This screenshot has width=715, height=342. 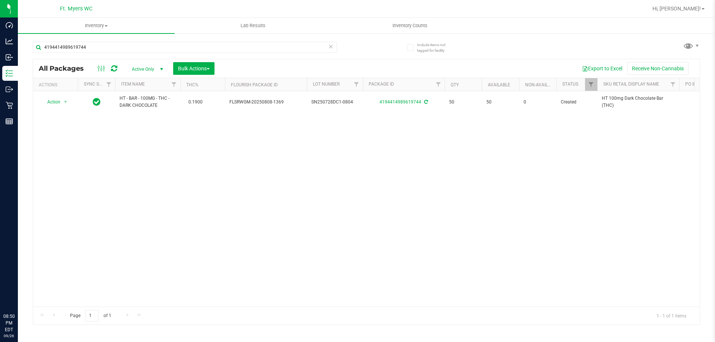 What do you see at coordinates (51, 102) in the screenshot?
I see `span: Action` at bounding box center [51, 102].